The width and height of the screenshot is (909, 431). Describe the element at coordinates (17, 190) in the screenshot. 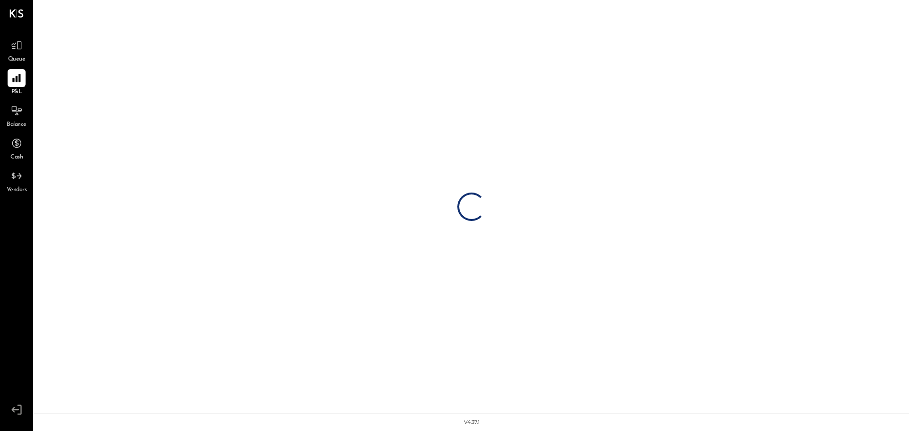

I see `span: Vendors` at that location.